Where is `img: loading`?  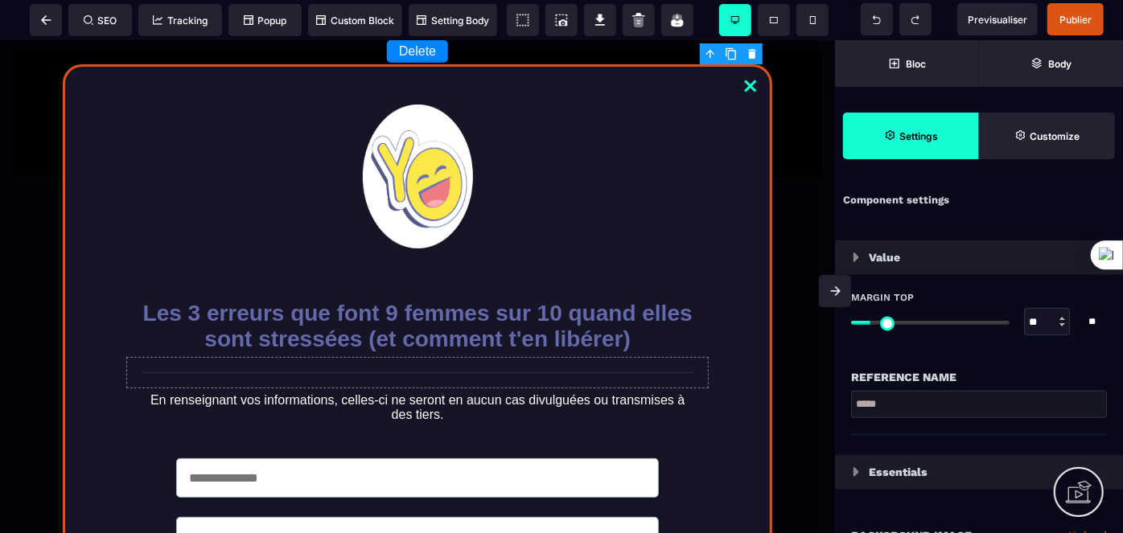
img: loading is located at coordinates (856, 472).